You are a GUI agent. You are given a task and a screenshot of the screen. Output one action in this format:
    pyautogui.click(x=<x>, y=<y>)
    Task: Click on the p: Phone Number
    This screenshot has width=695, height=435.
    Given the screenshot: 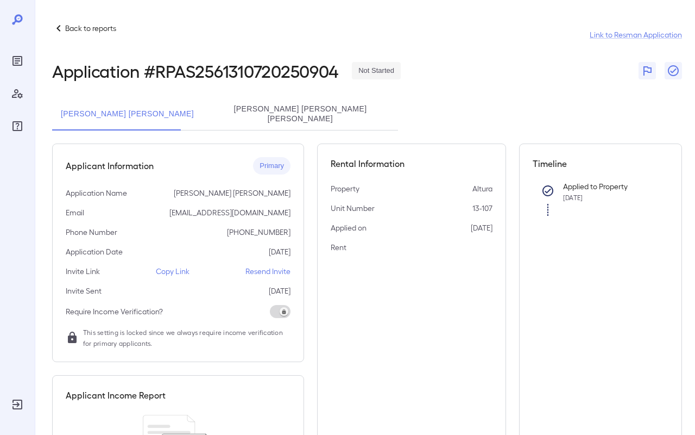 What is the action you would take?
    pyautogui.click(x=91, y=232)
    